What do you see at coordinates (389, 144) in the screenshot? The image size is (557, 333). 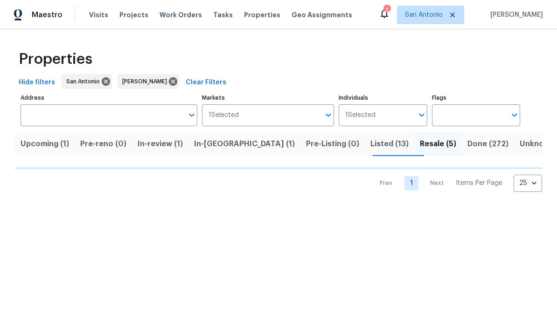 I see `span: Listed (13)` at bounding box center [389, 144].